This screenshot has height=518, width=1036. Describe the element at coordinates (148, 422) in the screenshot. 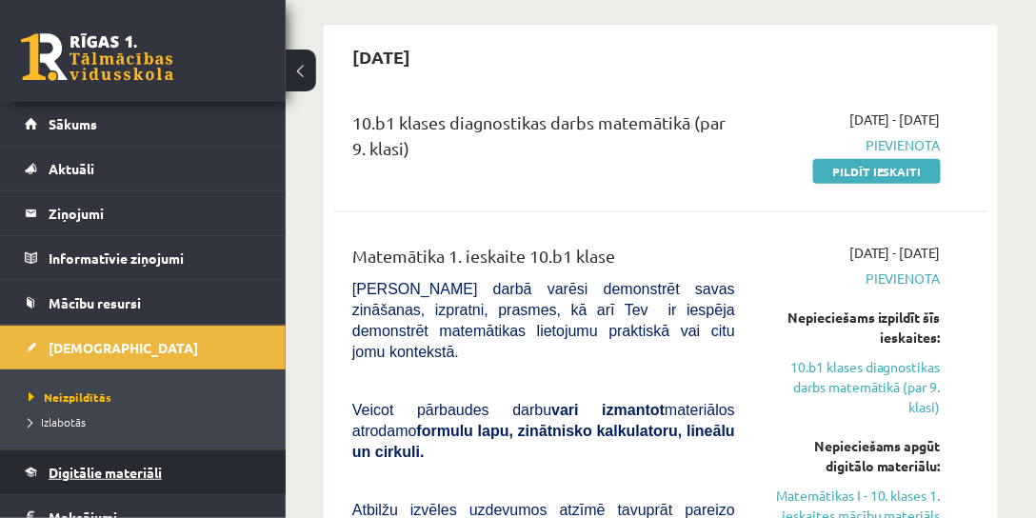

I see `a: Izlabotās` at that location.